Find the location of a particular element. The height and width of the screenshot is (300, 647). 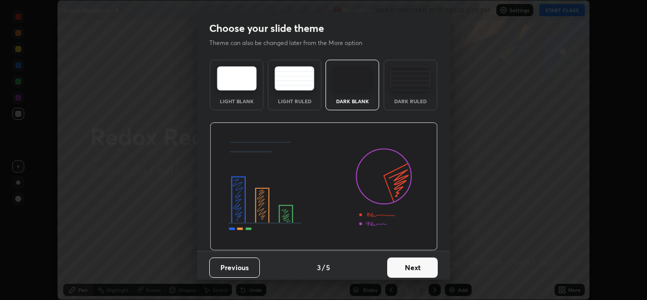

button: Previous is located at coordinates (235, 268).